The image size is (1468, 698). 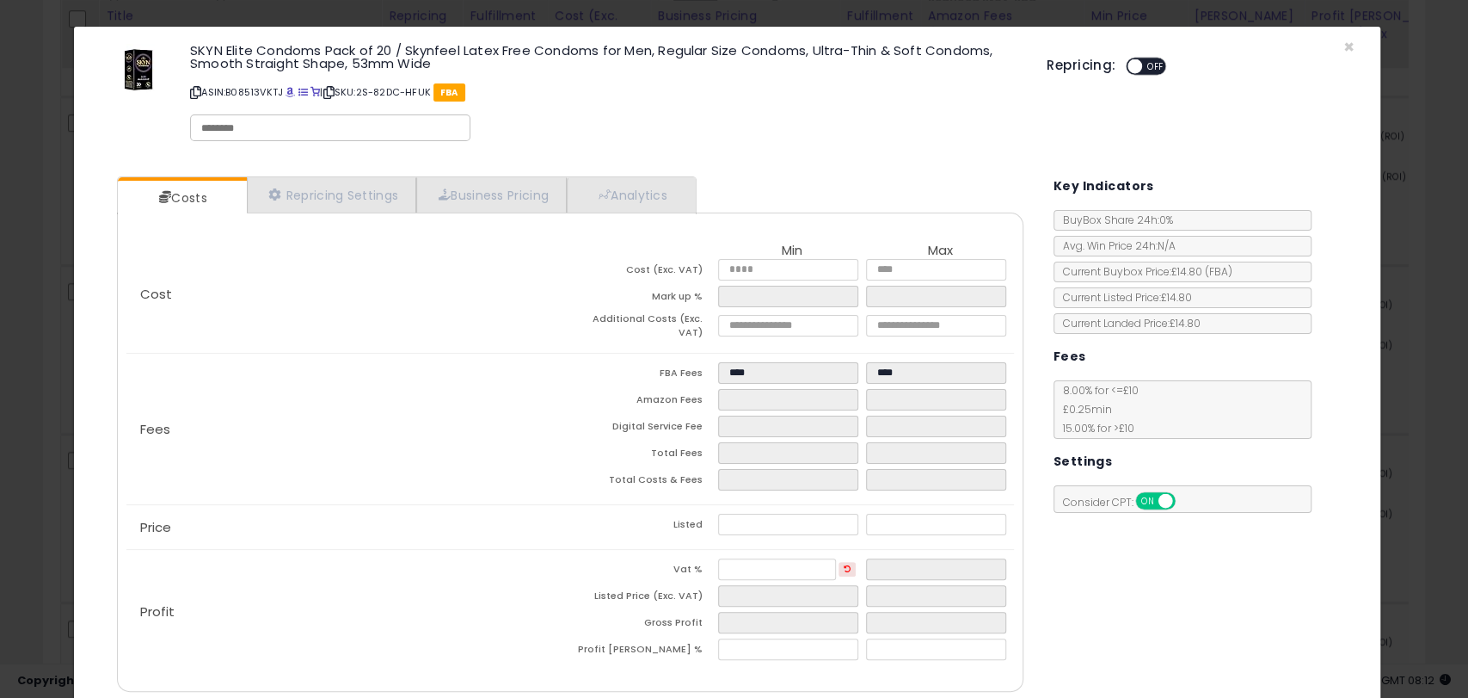 I want to click on a: Business Pricing, so click(x=491, y=194).